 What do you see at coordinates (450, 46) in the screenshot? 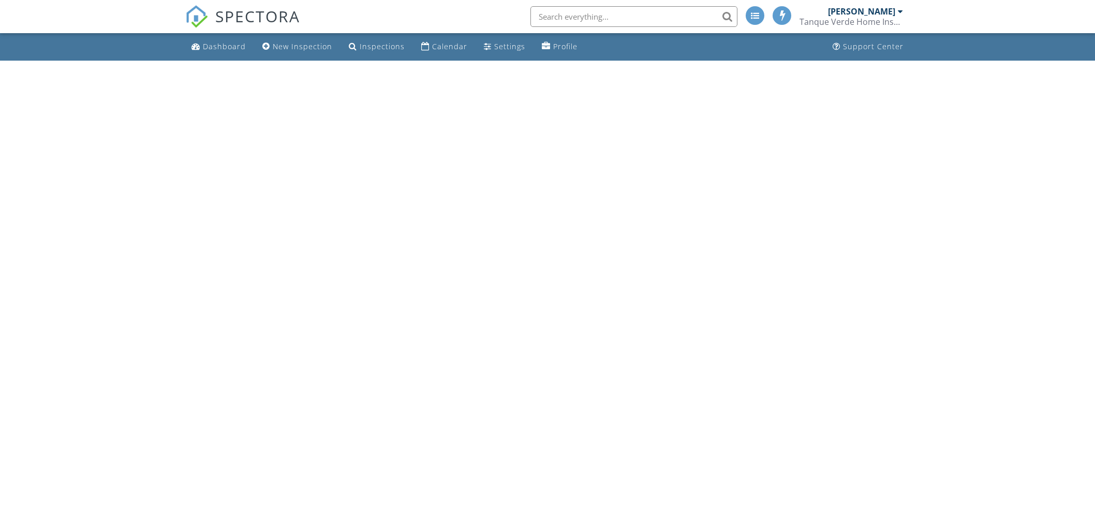
I see `div: Calendar` at bounding box center [450, 46].